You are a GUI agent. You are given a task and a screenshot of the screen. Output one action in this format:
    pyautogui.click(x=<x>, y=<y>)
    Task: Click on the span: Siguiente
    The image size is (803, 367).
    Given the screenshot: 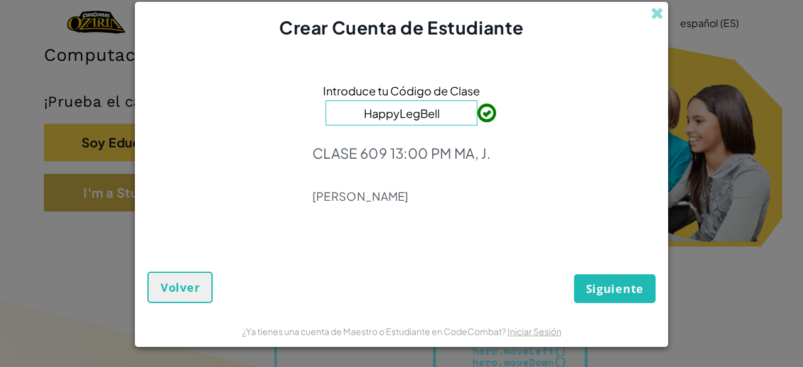 What is the action you would take?
    pyautogui.click(x=615, y=288)
    